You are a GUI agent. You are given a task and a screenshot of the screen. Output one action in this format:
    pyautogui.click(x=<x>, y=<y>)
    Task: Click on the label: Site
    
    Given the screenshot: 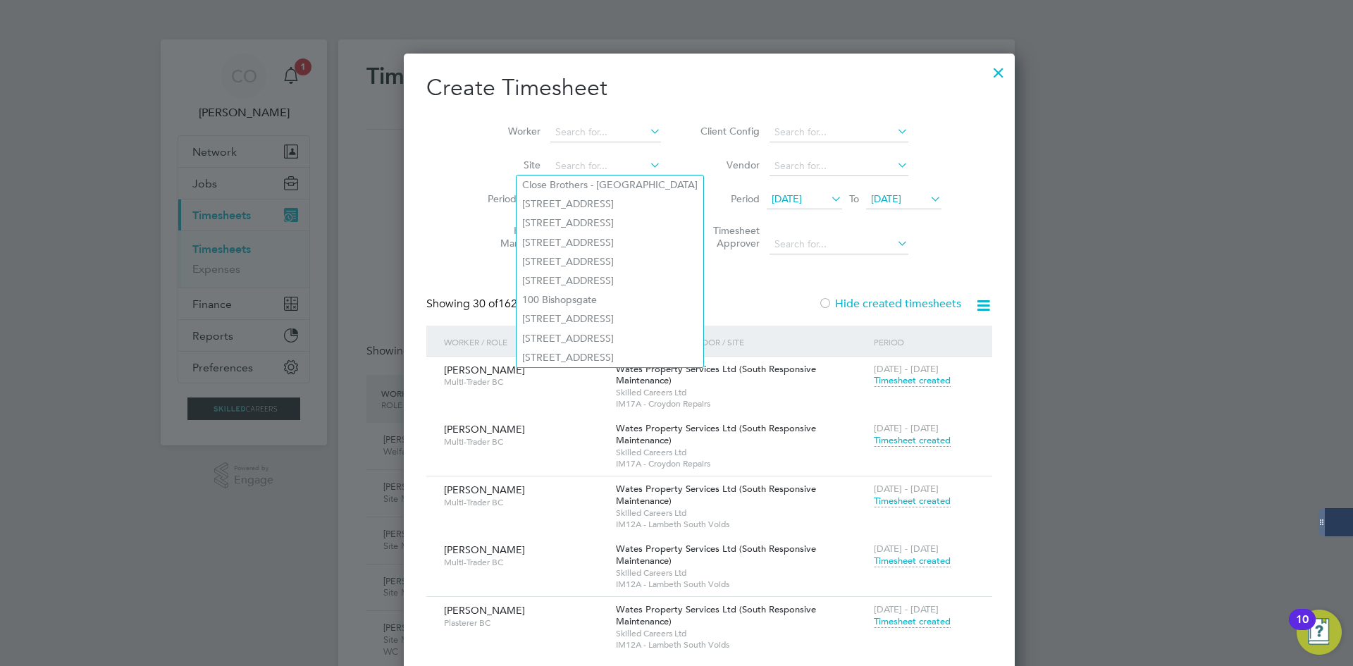 What is the action you would take?
    pyautogui.click(x=509, y=165)
    